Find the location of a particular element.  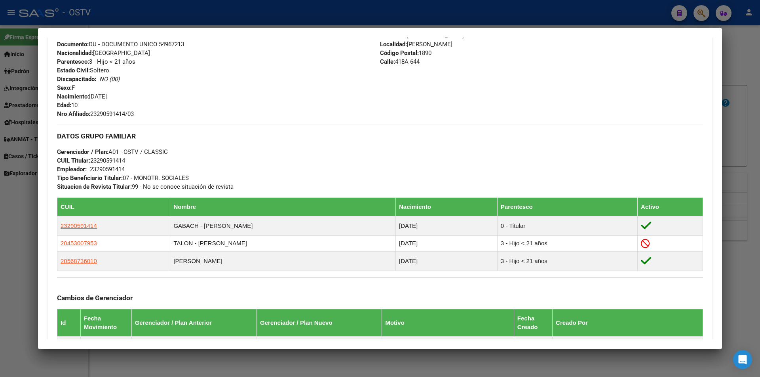

span: 27549672138 is located at coordinates (82, 36).